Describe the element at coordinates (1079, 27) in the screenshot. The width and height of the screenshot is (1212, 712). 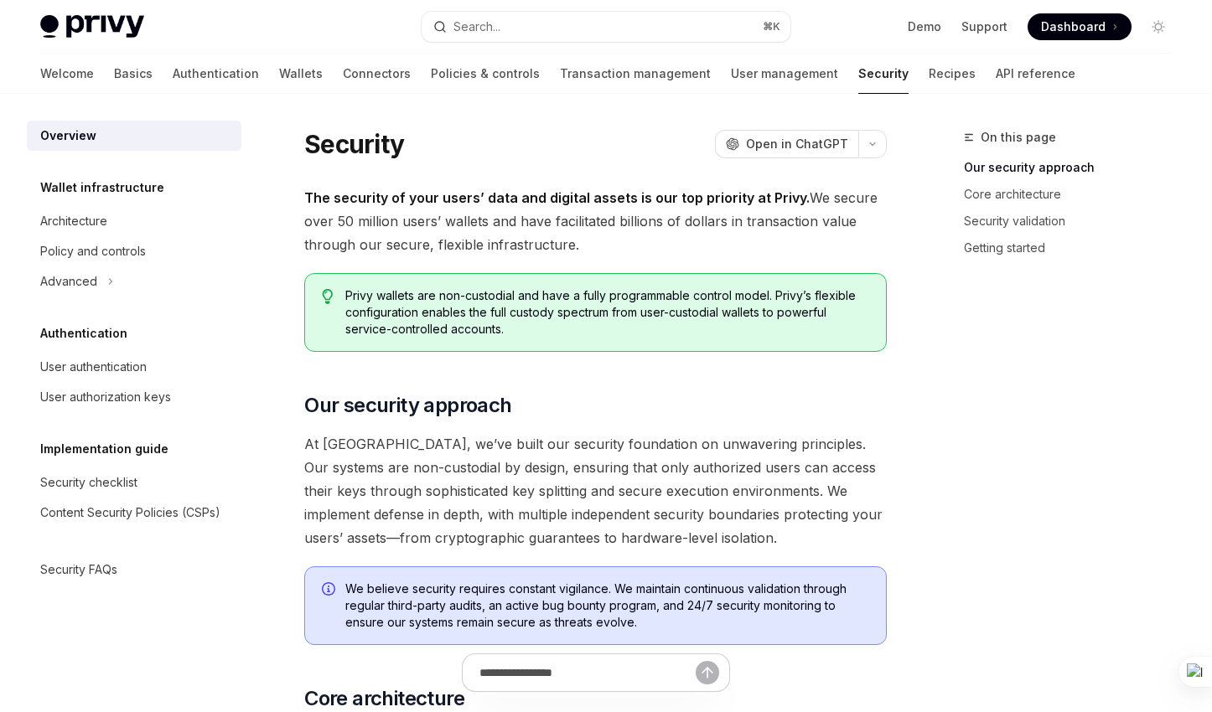
I see `a: Dashboard` at that location.